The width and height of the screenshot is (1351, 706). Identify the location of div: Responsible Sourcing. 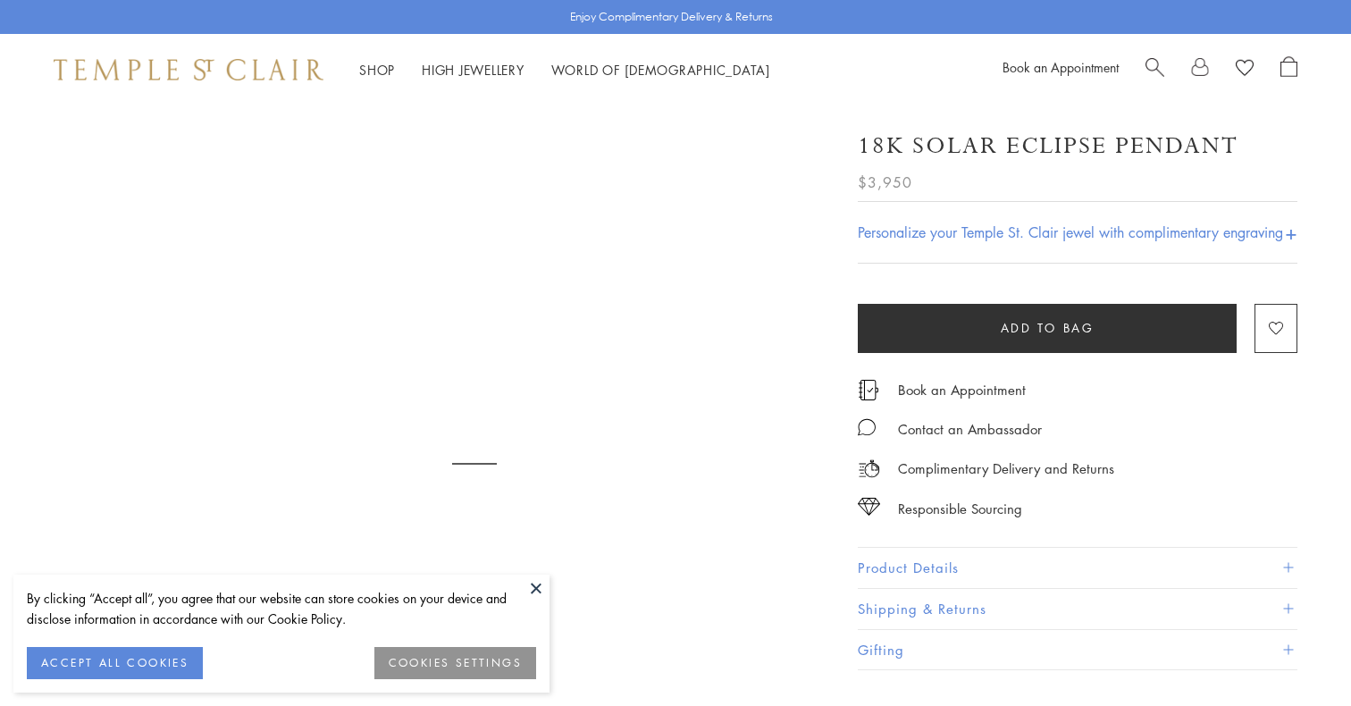
(960, 508).